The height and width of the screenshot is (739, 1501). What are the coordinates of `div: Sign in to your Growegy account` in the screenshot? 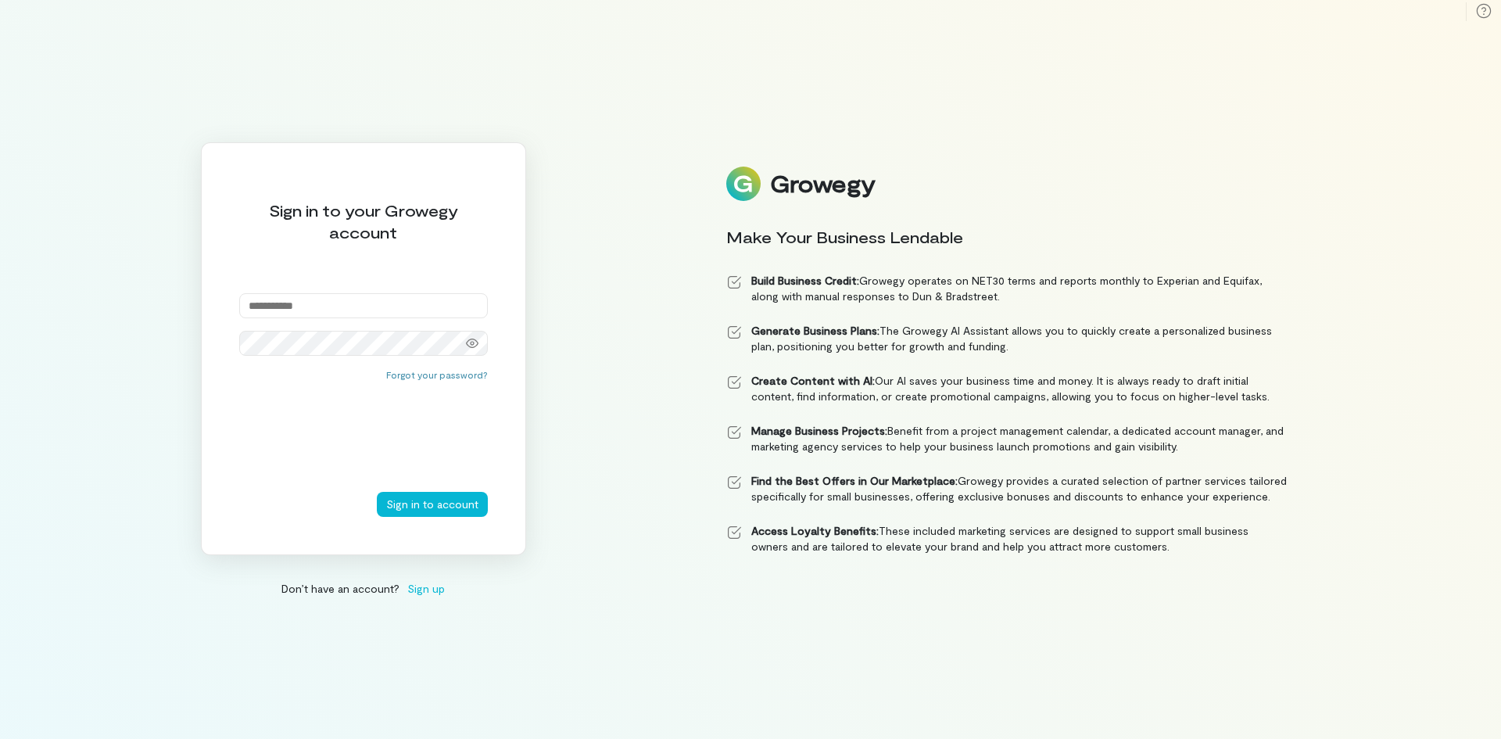 It's located at (363, 221).